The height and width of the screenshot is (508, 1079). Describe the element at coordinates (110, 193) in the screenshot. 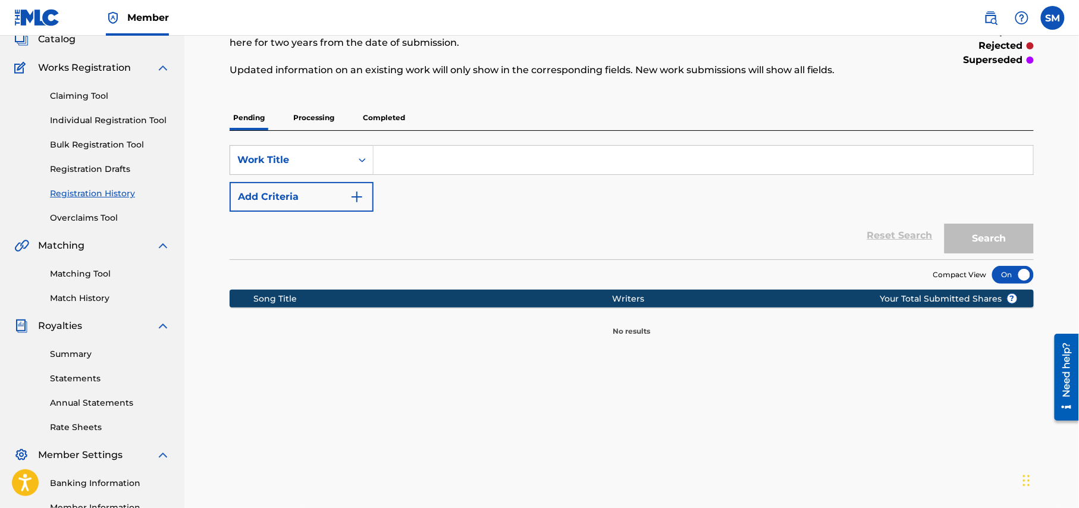

I see `a: Registration History` at that location.